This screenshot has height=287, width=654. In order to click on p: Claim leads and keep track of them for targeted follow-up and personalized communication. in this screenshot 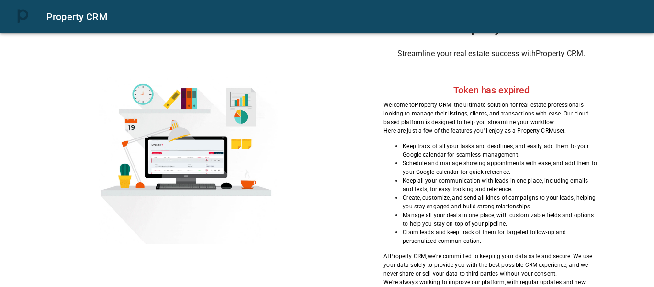, I will do `click(500, 236)`.